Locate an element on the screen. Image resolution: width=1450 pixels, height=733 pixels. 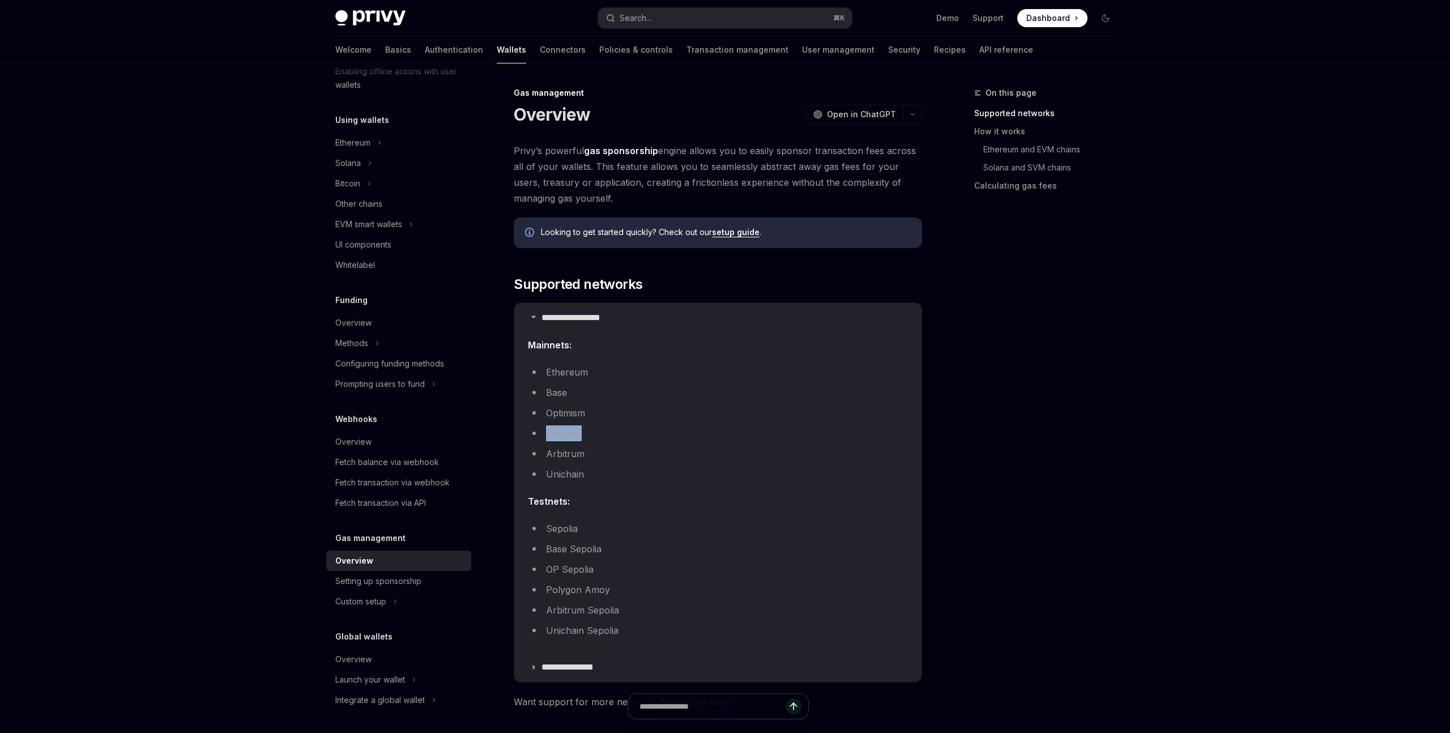
div: Launch your wallet is located at coordinates (370, 680).